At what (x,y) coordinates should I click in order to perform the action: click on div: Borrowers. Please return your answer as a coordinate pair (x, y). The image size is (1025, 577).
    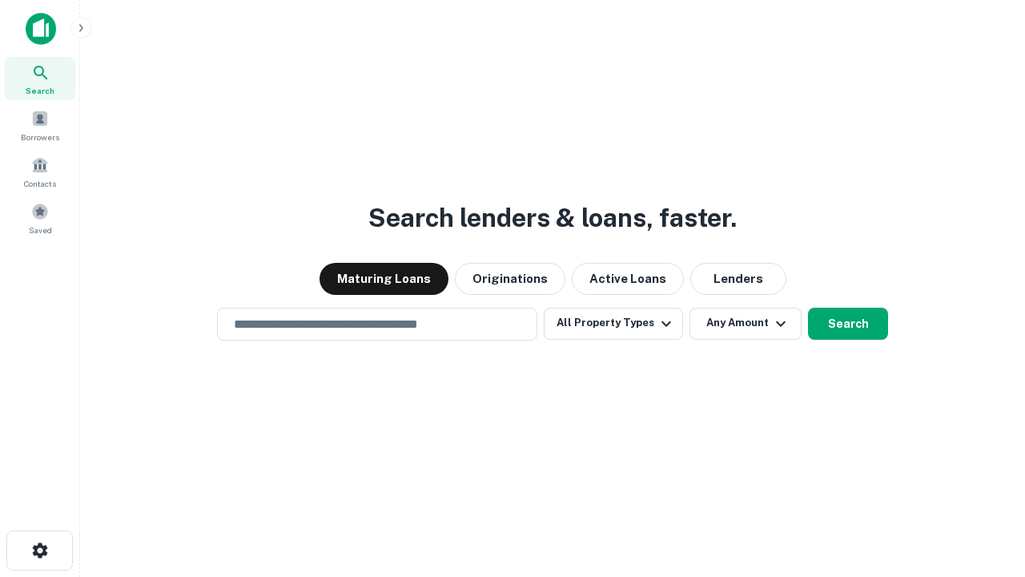
    Looking at the image, I should click on (40, 125).